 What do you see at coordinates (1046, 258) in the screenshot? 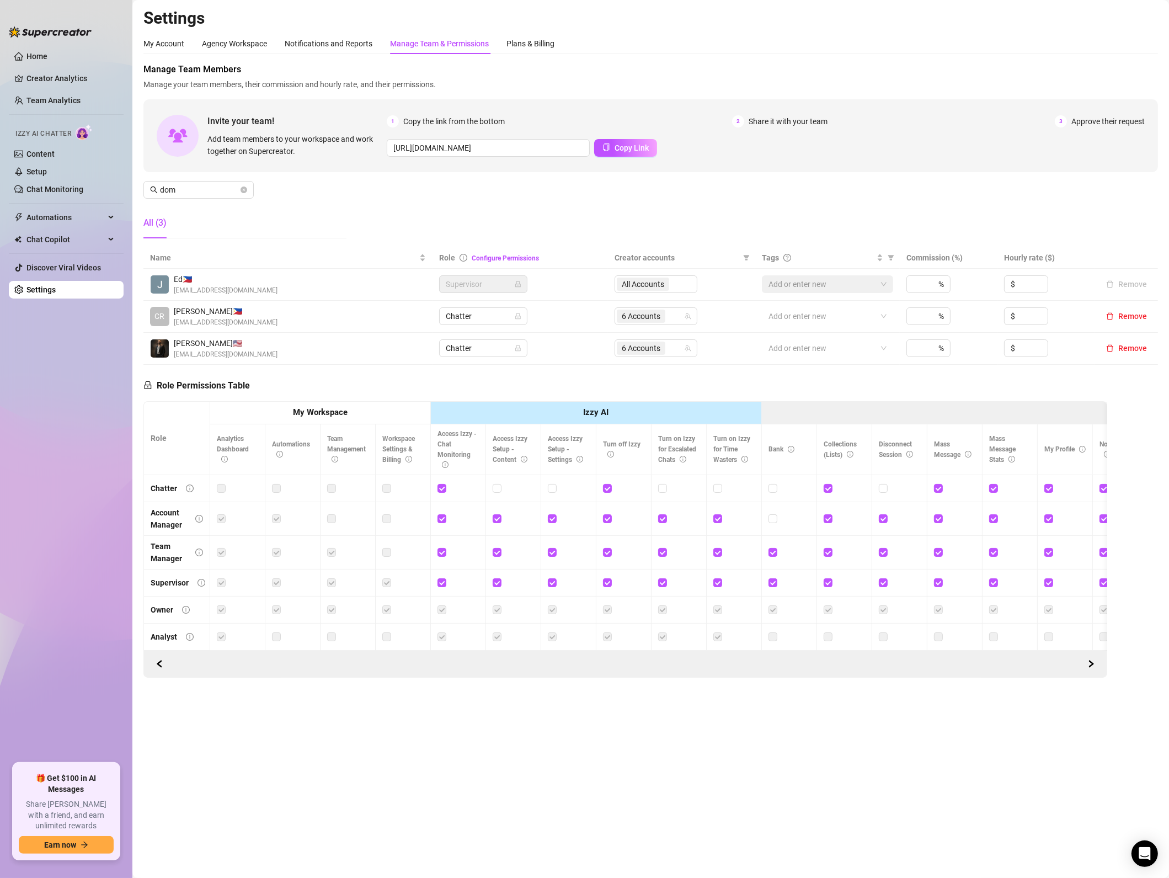
I see `th: Hourly rate ($)` at bounding box center [1046, 258].